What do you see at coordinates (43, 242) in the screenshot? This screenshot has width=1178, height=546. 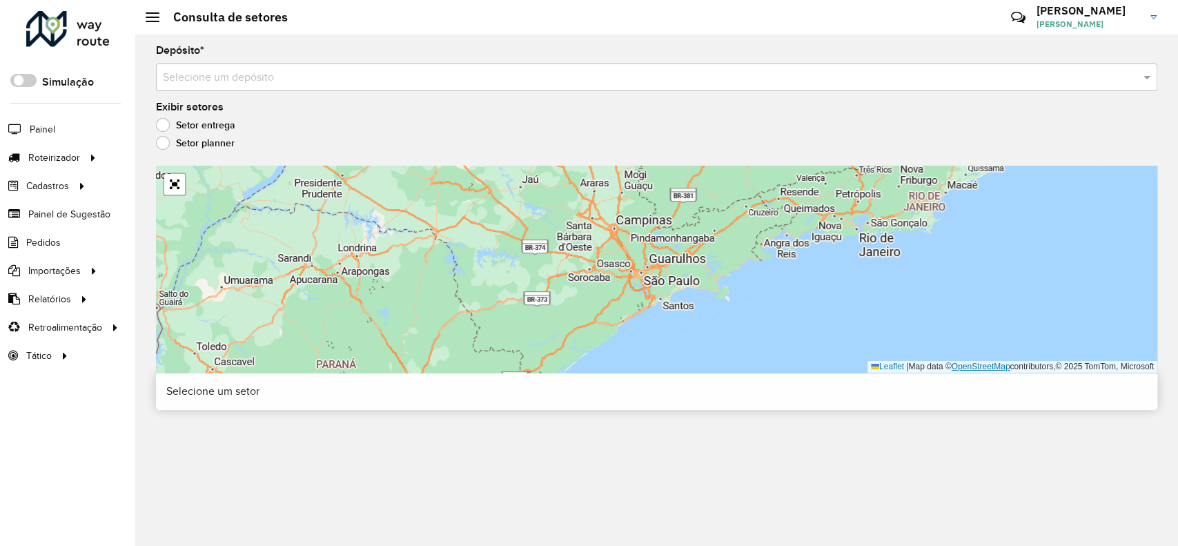 I see `span: Pedidos` at bounding box center [43, 242].